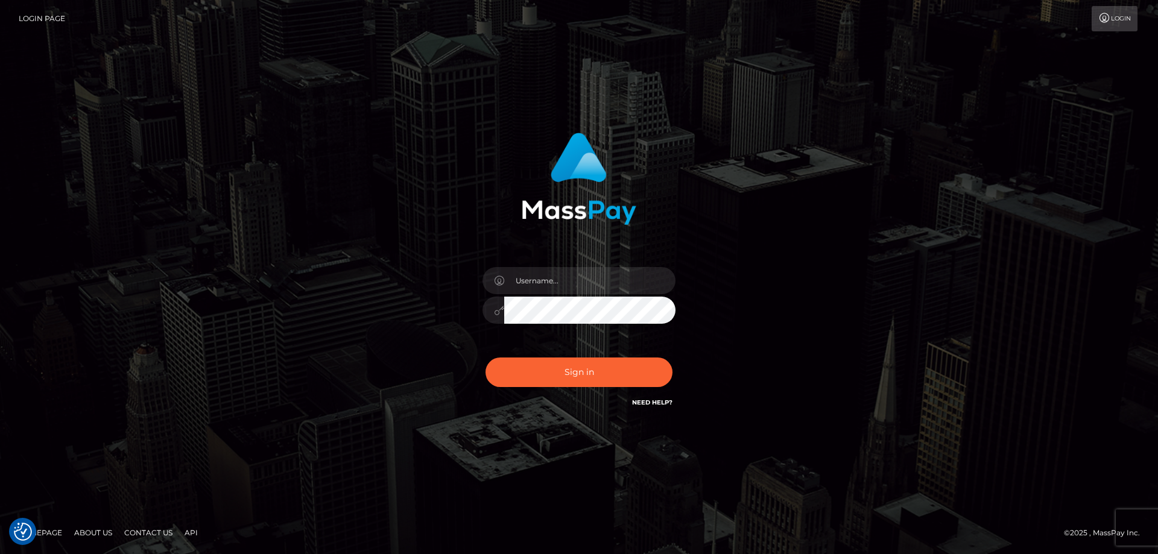 The width and height of the screenshot is (1158, 554). What do you see at coordinates (40, 533) in the screenshot?
I see `a: Homepage` at bounding box center [40, 533].